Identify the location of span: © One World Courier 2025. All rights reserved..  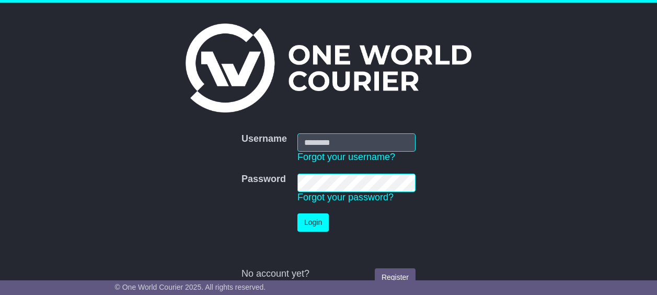
(190, 287).